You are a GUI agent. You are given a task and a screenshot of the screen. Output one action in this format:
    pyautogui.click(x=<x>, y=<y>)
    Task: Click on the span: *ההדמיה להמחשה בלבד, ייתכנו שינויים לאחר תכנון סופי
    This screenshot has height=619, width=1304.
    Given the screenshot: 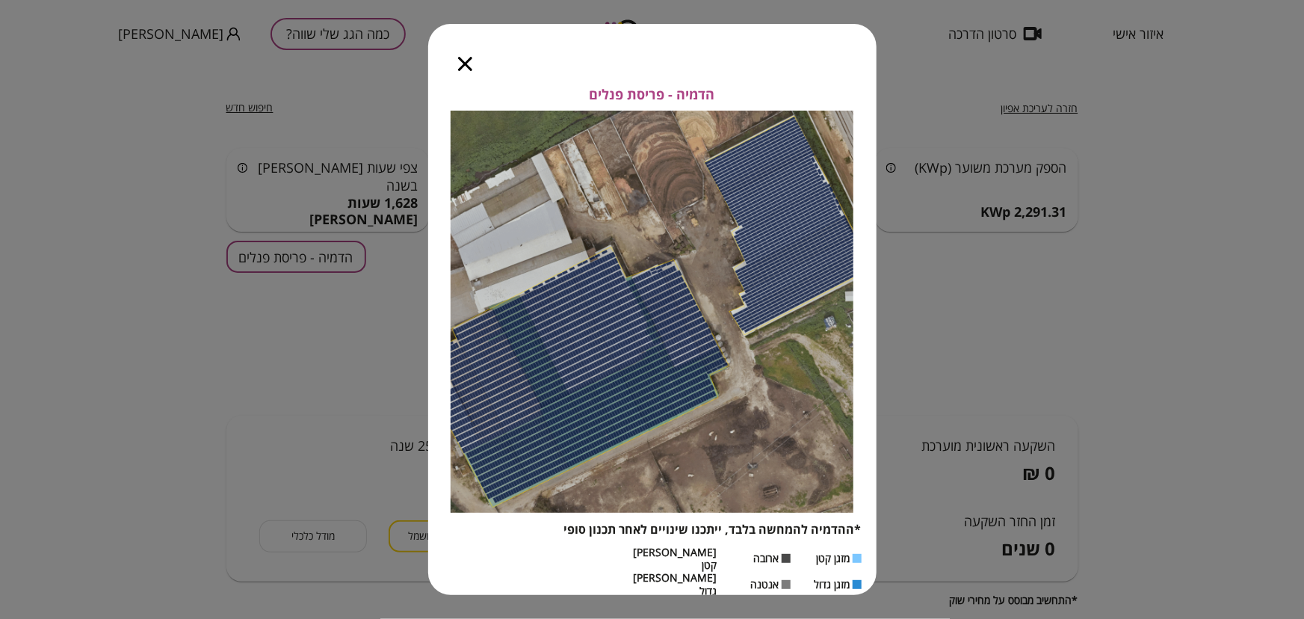 What is the action you would take?
    pyautogui.click(x=713, y=529)
    